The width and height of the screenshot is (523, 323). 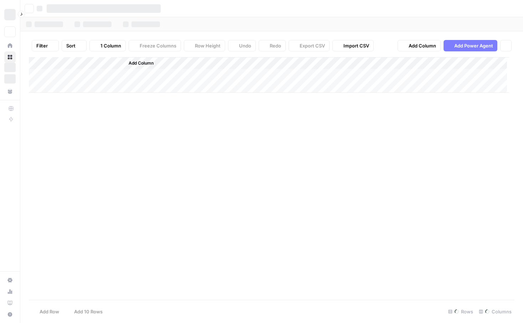 What do you see at coordinates (155, 46) in the screenshot?
I see `button: Freeze Columns` at bounding box center [155, 46].